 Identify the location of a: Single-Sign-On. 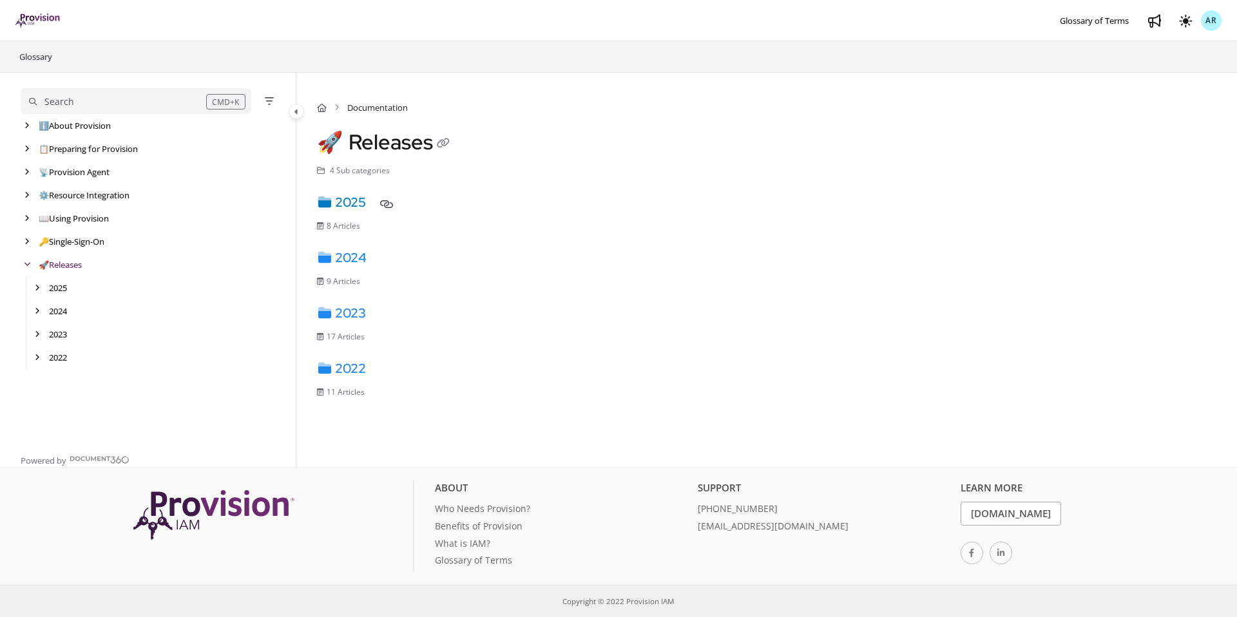
(72, 242).